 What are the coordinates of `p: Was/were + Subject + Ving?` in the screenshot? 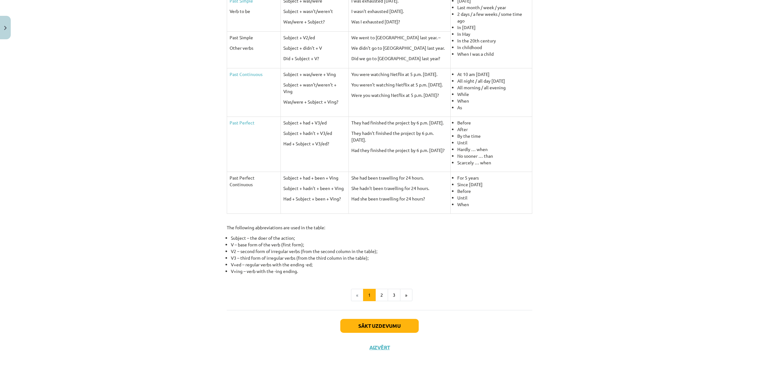 It's located at (315, 102).